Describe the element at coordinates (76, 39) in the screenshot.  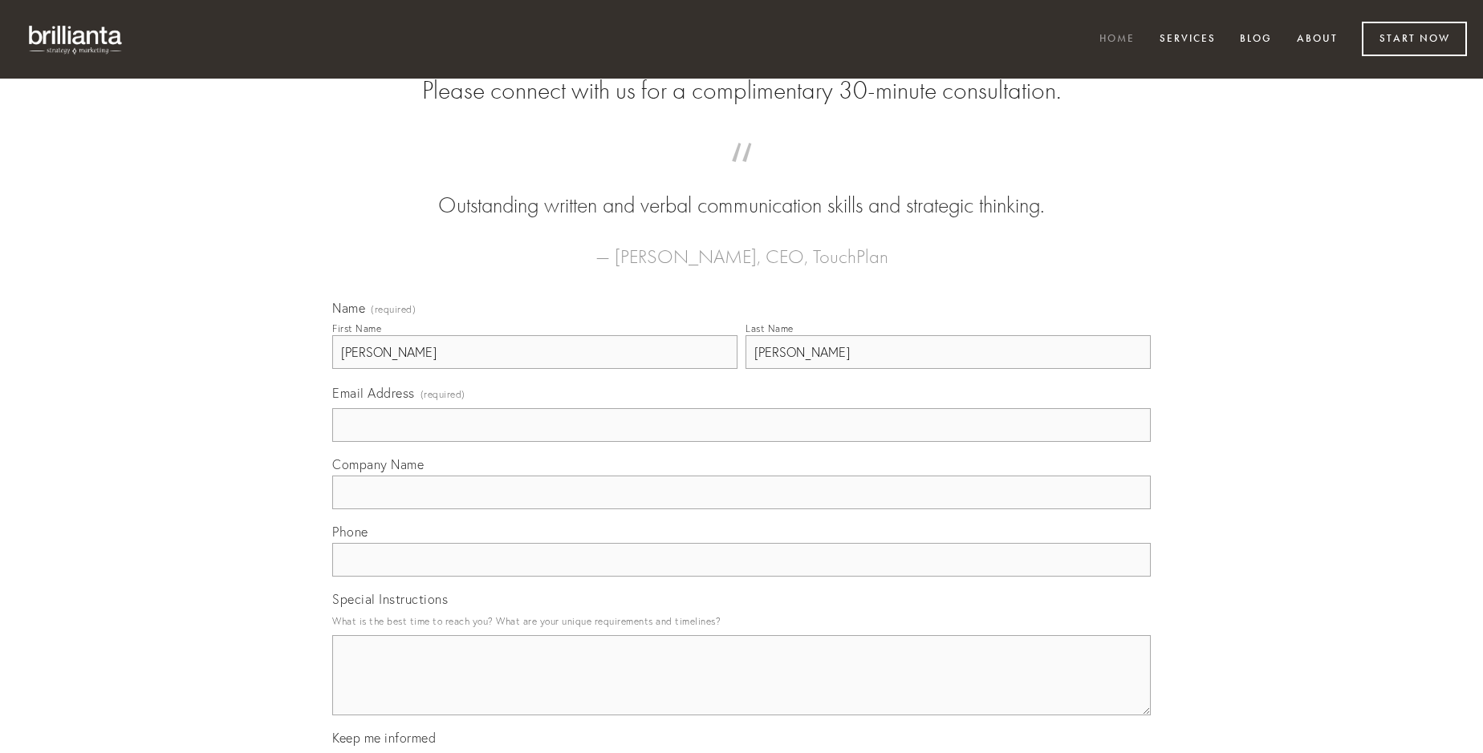
I see `img: brillianta - research, strategy, marketing` at that location.